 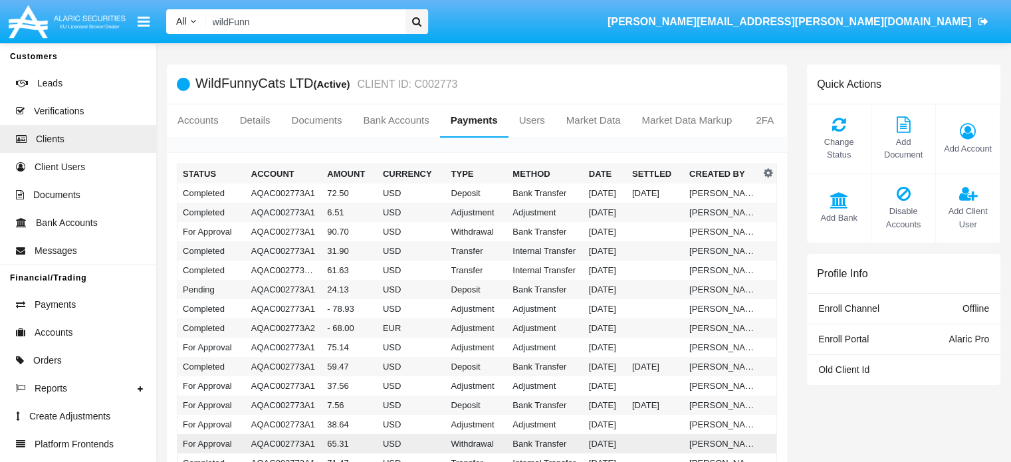 What do you see at coordinates (50, 83) in the screenshot?
I see `span: Leads` at bounding box center [50, 83].